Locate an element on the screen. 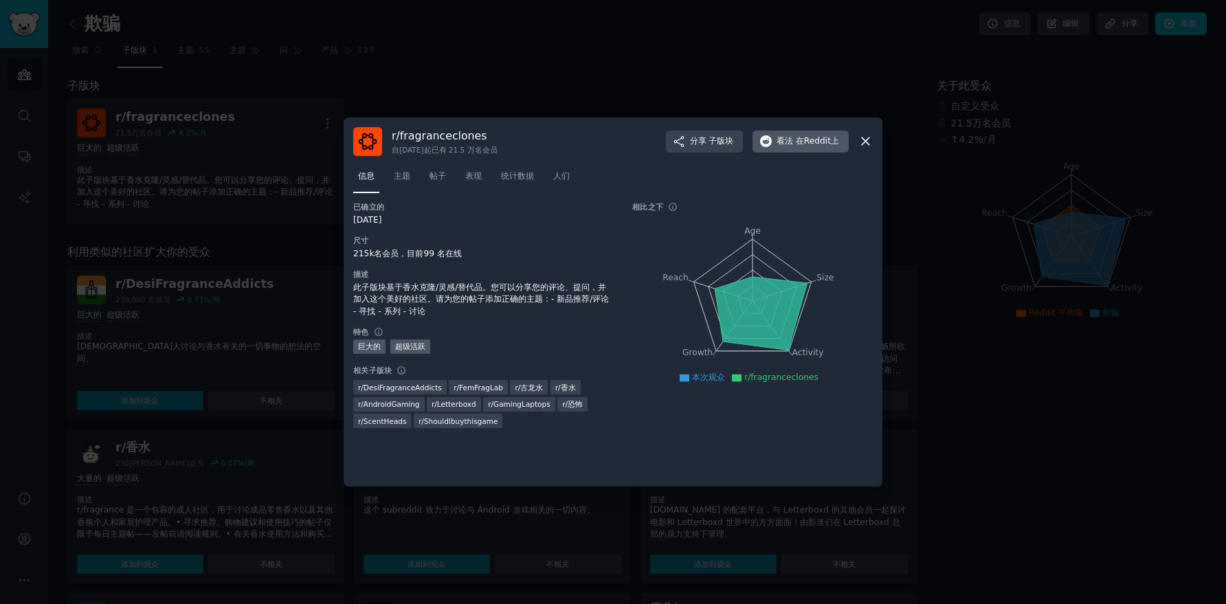 The height and width of the screenshot is (604, 1226). font: 人们 is located at coordinates (561, 176).